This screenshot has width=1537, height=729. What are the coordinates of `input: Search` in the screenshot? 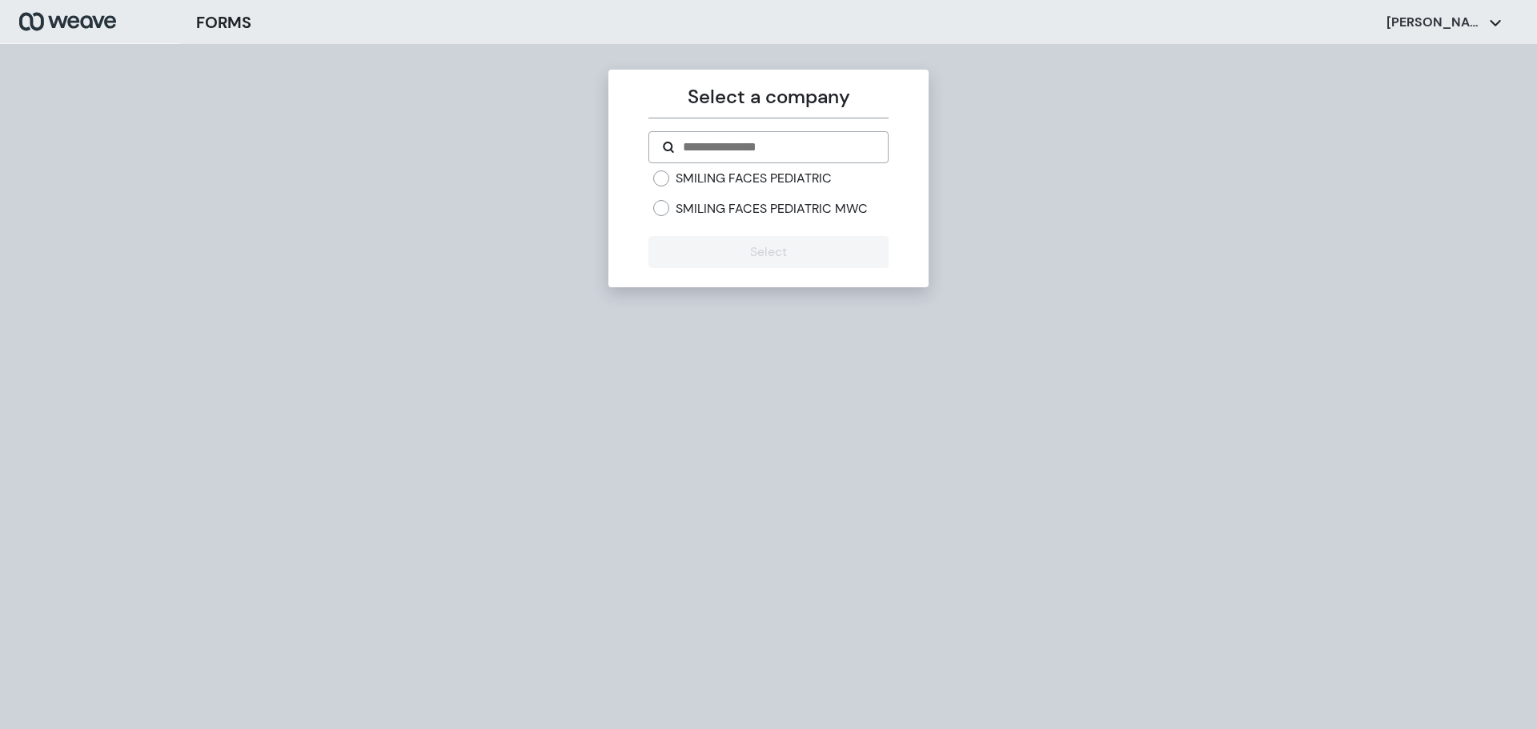 It's located at (777, 147).